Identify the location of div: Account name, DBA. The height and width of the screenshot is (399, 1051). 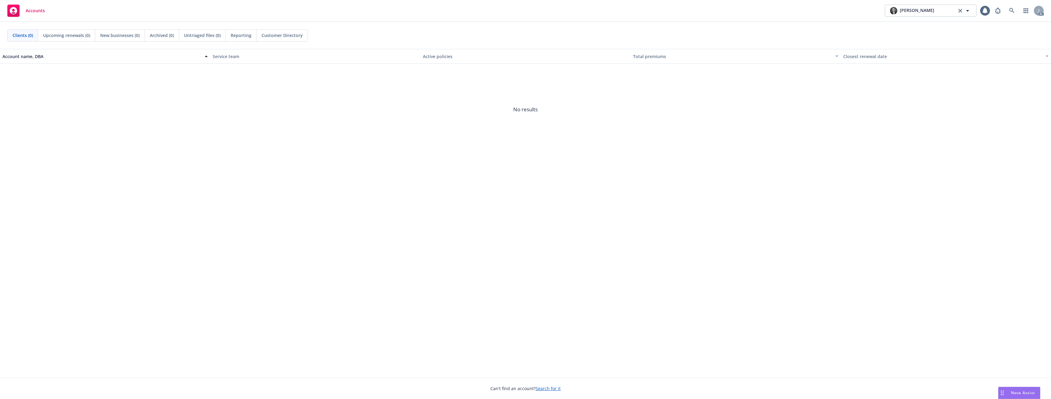
(102, 56).